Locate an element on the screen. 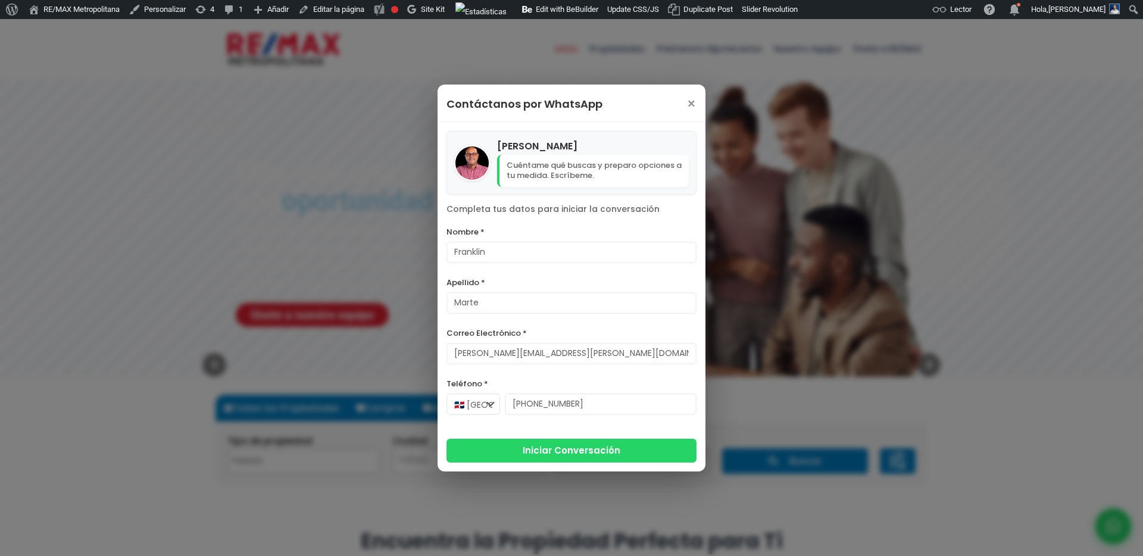 The width and height of the screenshot is (1143, 556). img: Julio Holguin is located at coordinates (472, 163).